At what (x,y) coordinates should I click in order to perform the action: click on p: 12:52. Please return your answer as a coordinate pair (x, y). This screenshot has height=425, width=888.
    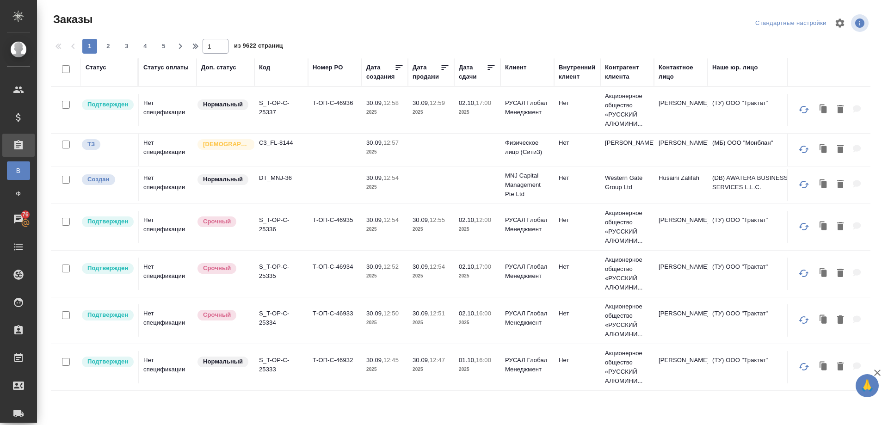
    Looking at the image, I should click on (391, 266).